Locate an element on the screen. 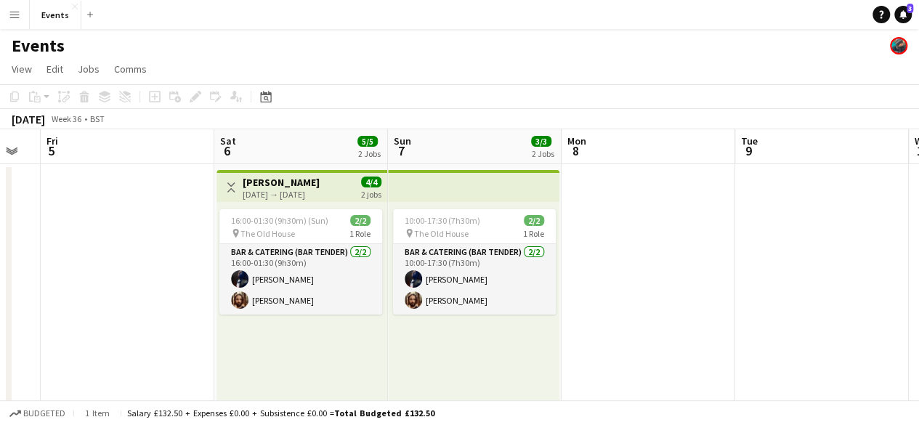 Image resolution: width=919 pixels, height=425 pixels. span: Budgeted is located at coordinates (44, 413).